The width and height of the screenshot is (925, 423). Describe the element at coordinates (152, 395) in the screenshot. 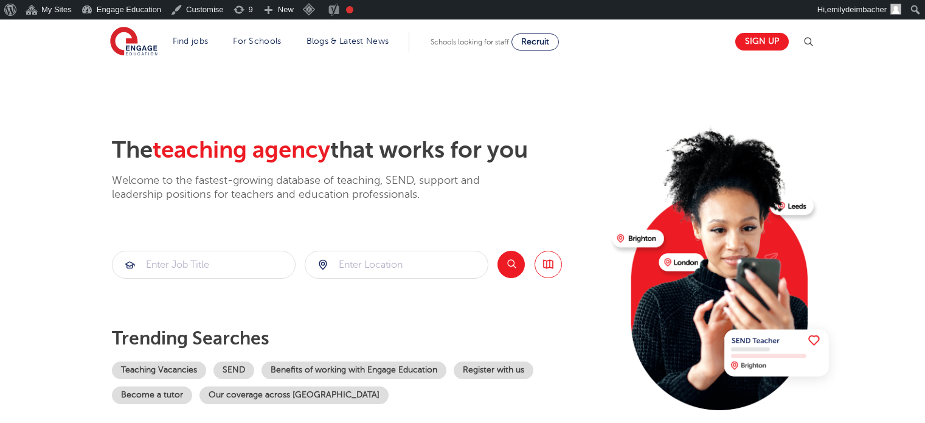

I see `a: Become a tutor` at that location.